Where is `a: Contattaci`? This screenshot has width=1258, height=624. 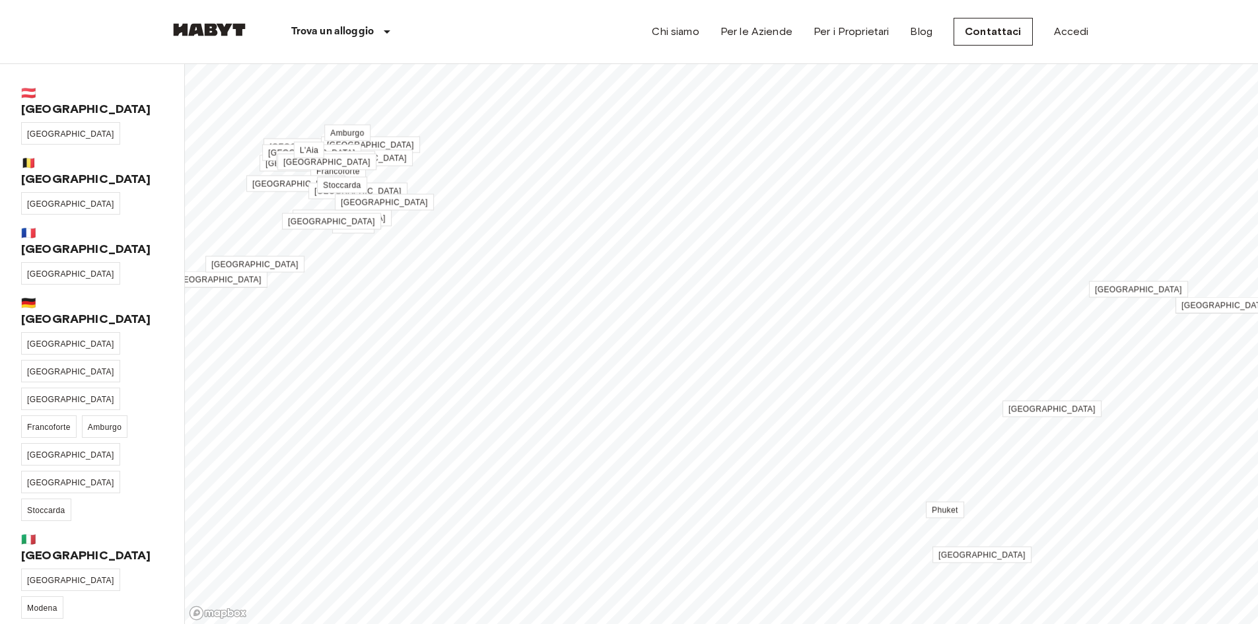 a: Contattaci is located at coordinates (993, 32).